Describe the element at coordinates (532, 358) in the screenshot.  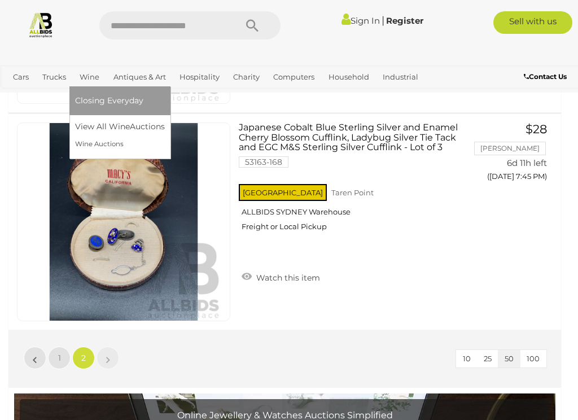
I see `button: 100` at that location.